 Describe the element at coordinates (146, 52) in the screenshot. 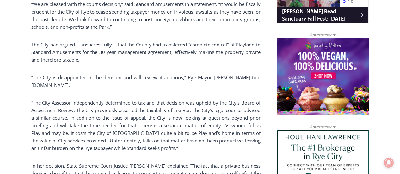

I see `span: The City had argued – unsuccessfully – that the County had transferred “complete control” of Play...` at that location.